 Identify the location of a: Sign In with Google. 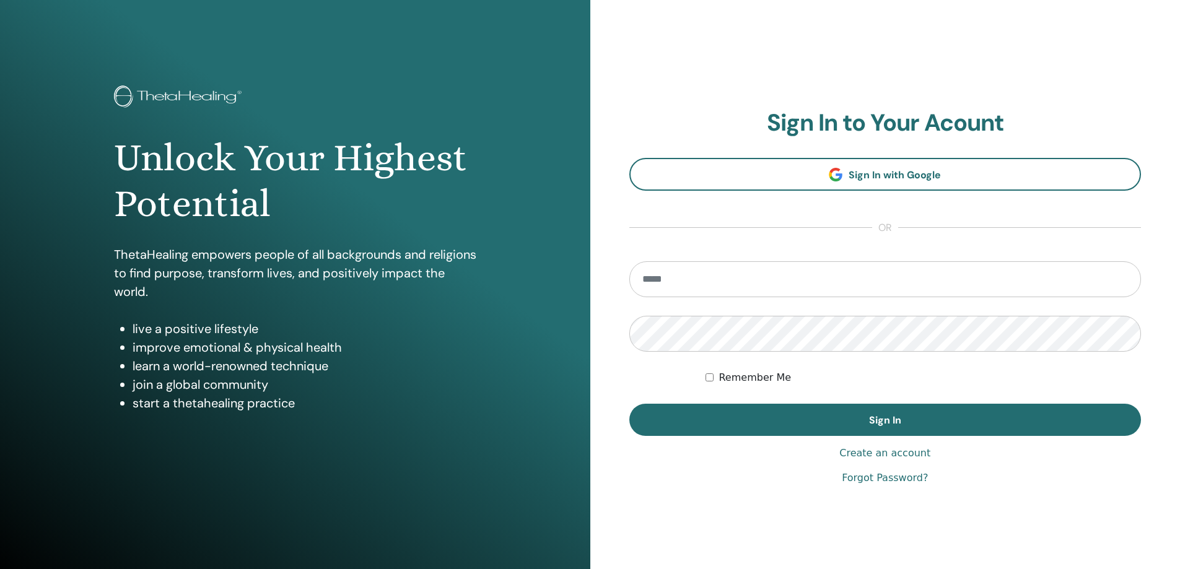
(885, 174).